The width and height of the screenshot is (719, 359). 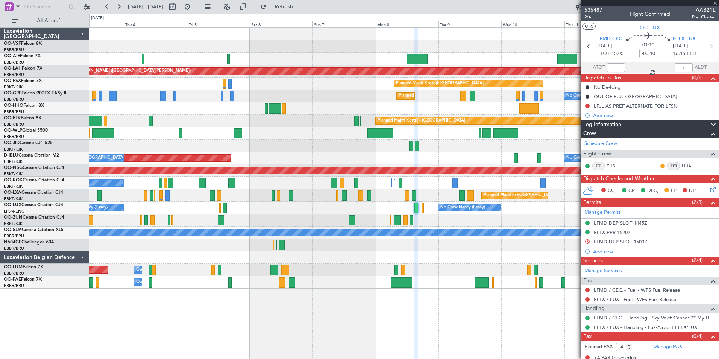 I want to click on span: OO-LAH, so click(x=13, y=68).